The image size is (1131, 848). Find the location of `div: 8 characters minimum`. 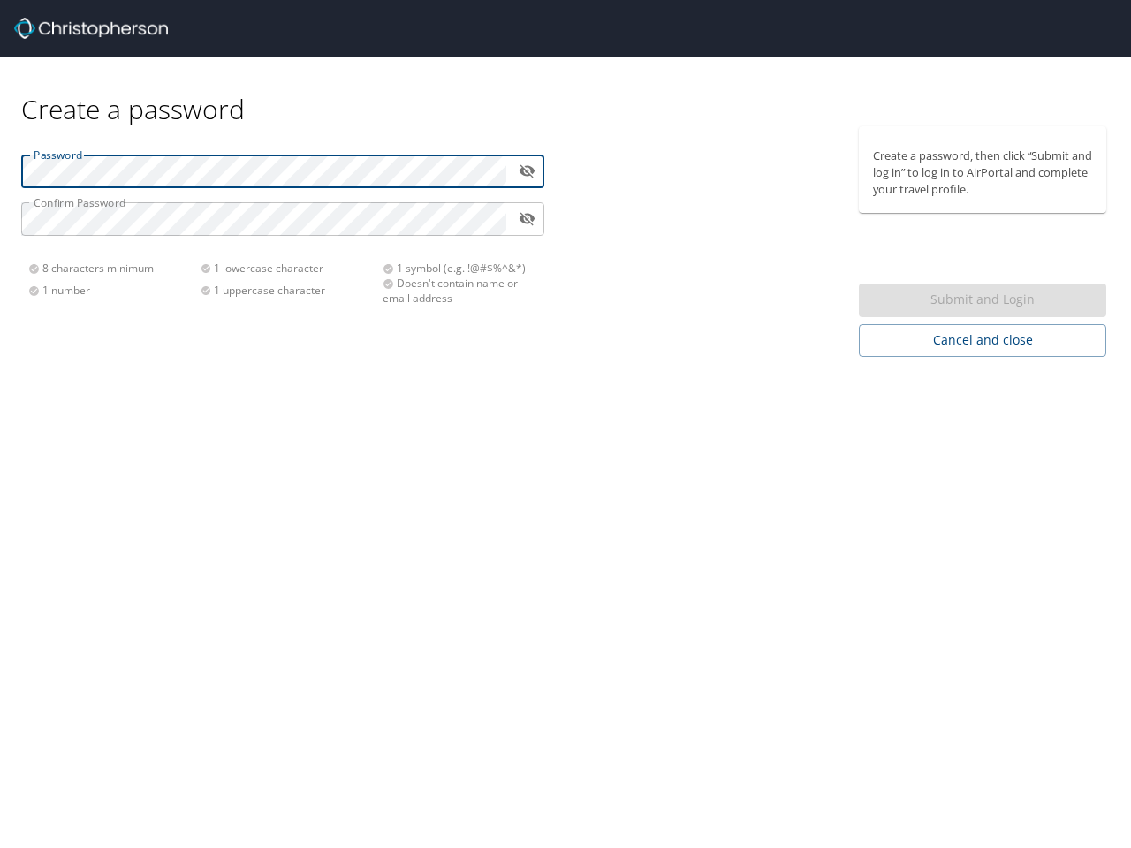

div: 8 characters minimum is located at coordinates (114, 268).